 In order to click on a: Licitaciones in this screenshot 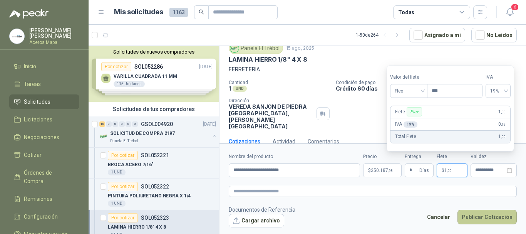, I will do `click(44, 119)`.